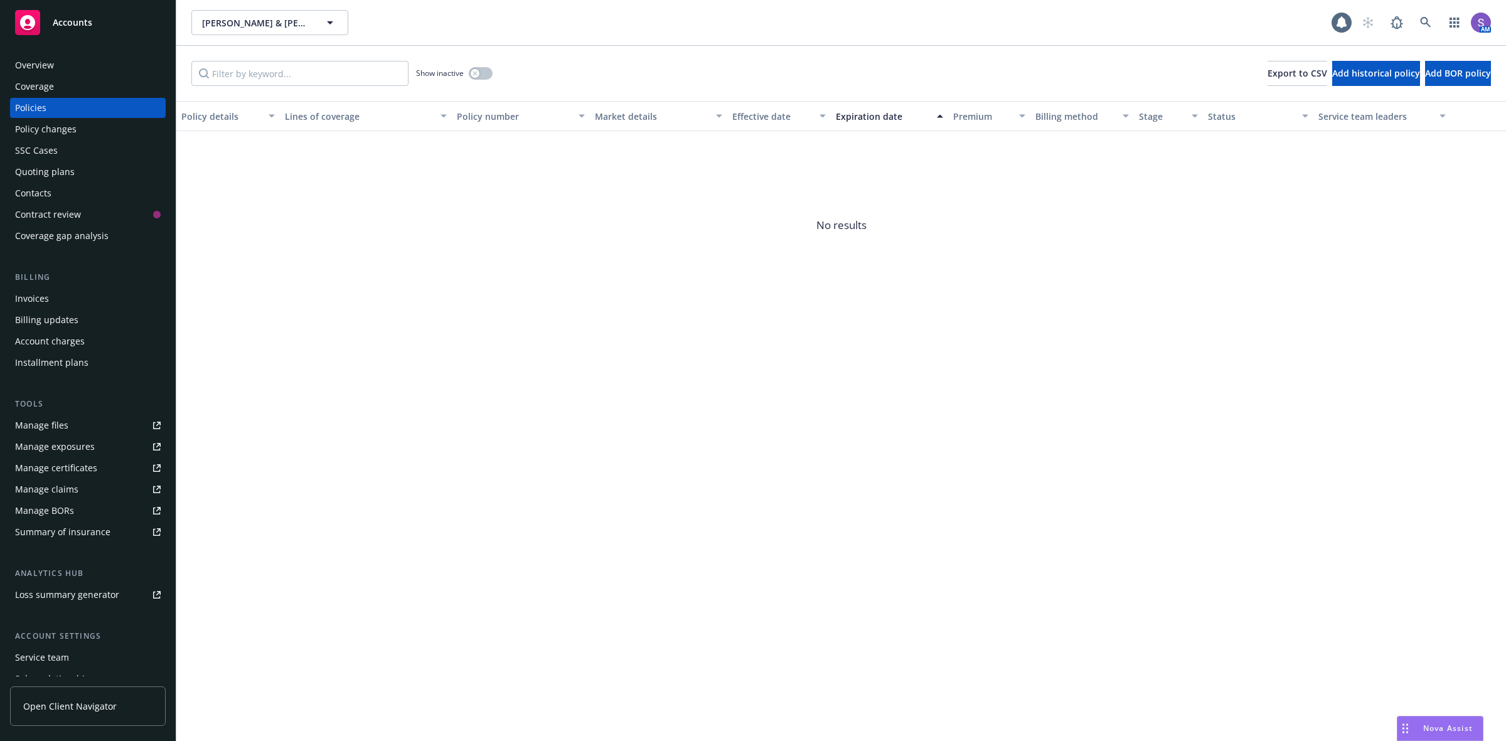 Image resolution: width=1506 pixels, height=741 pixels. What do you see at coordinates (32, 299) in the screenshot?
I see `div: Invoices` at bounding box center [32, 299].